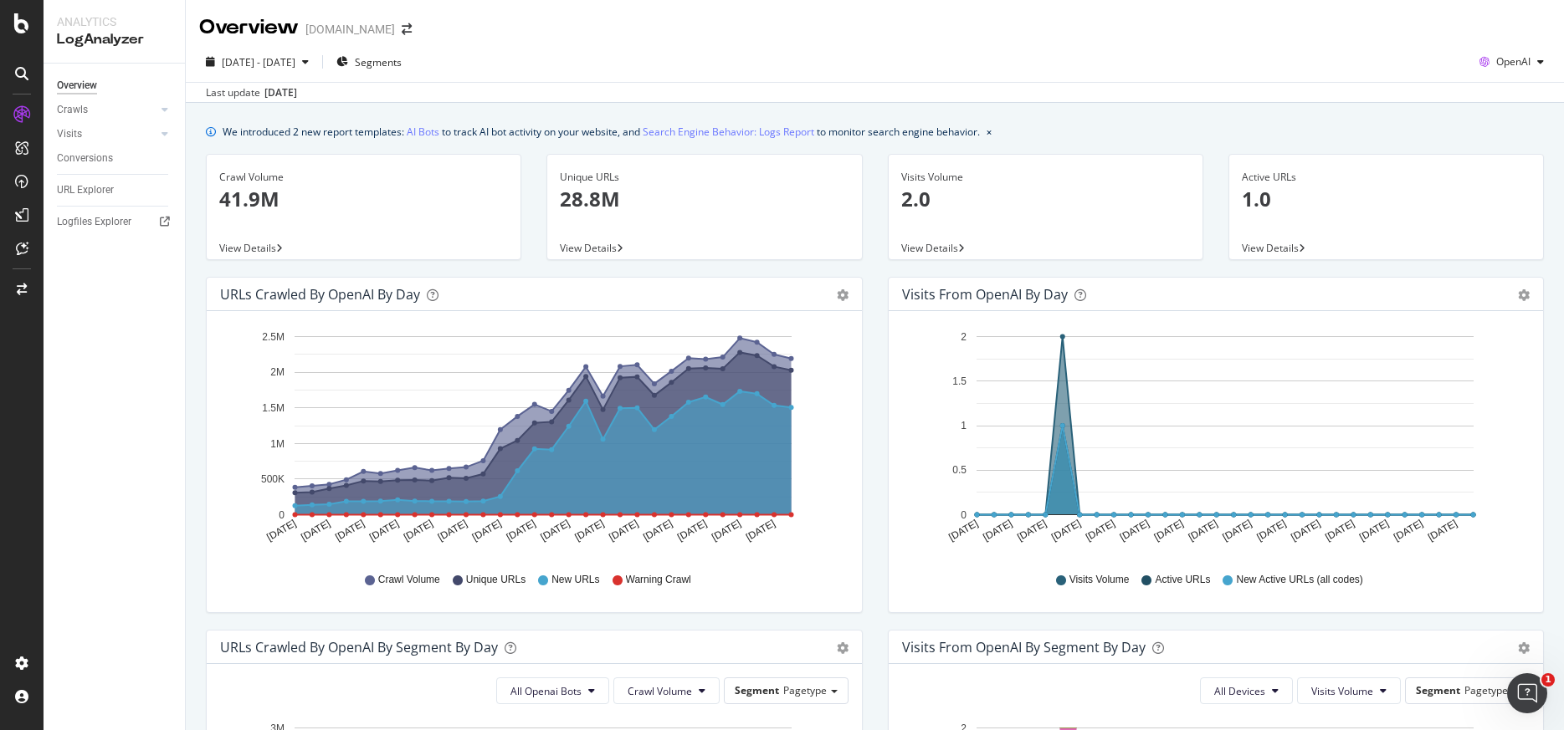  I want to click on a: AI Bots, so click(422, 131).